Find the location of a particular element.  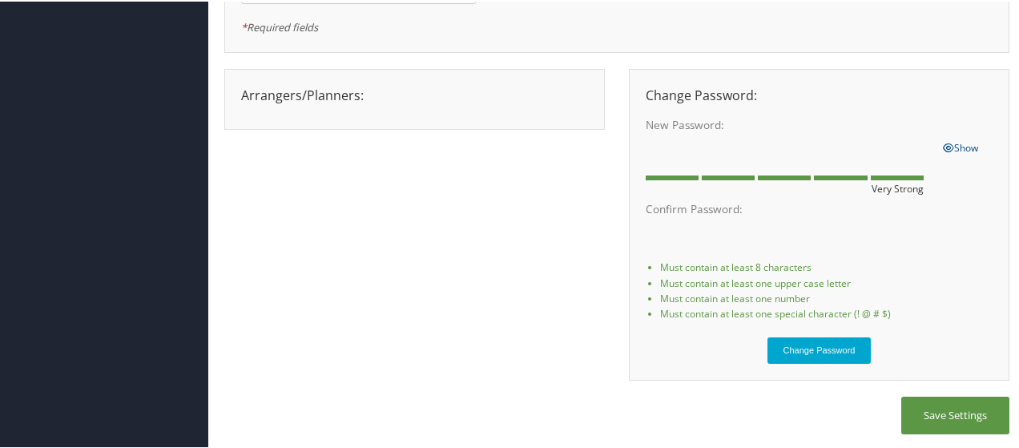

div: Change Password: is located at coordinates (819, 94).